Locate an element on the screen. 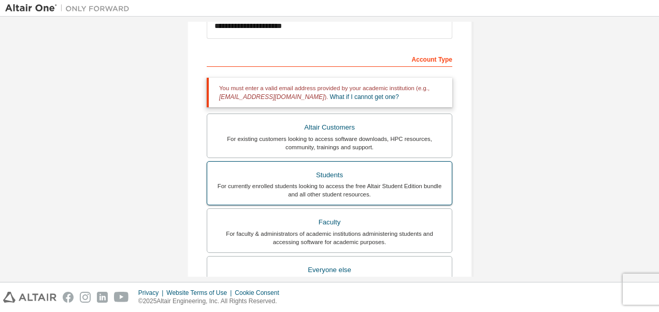 The width and height of the screenshot is (659, 312). div: Faculty is located at coordinates (330, 222).